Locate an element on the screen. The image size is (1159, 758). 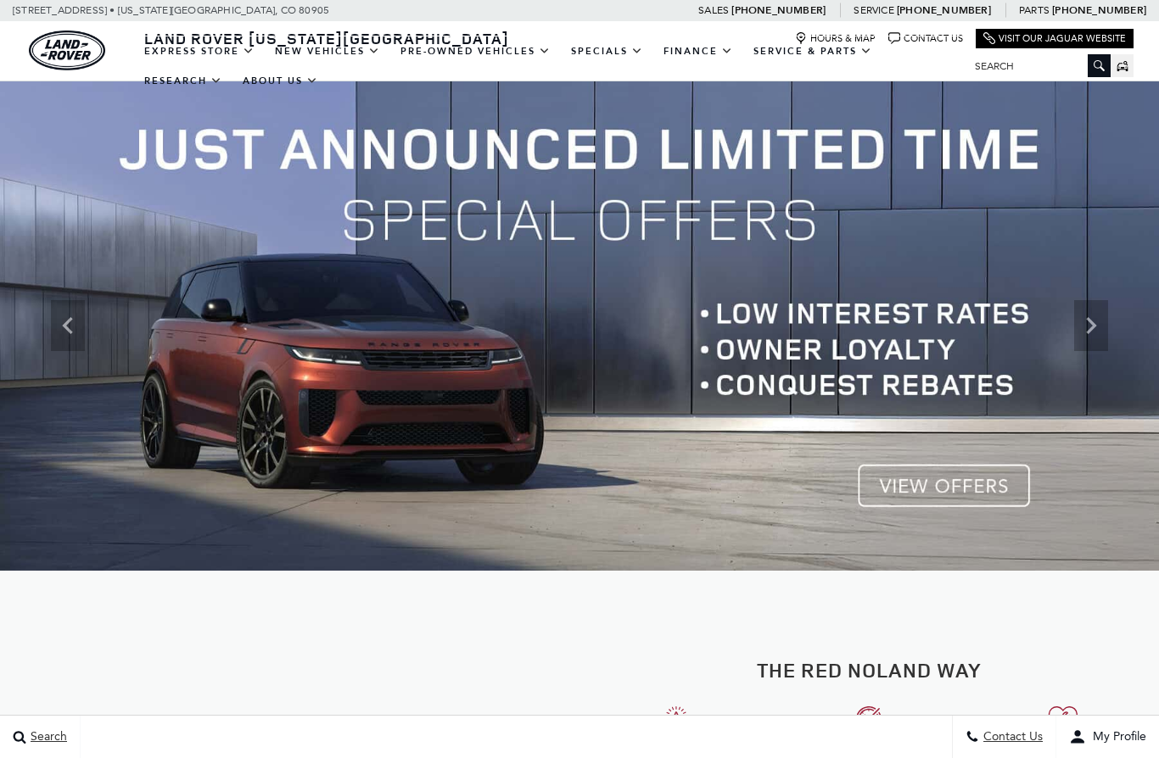
a: Pre-Owned Vehicles is located at coordinates (475, 51).